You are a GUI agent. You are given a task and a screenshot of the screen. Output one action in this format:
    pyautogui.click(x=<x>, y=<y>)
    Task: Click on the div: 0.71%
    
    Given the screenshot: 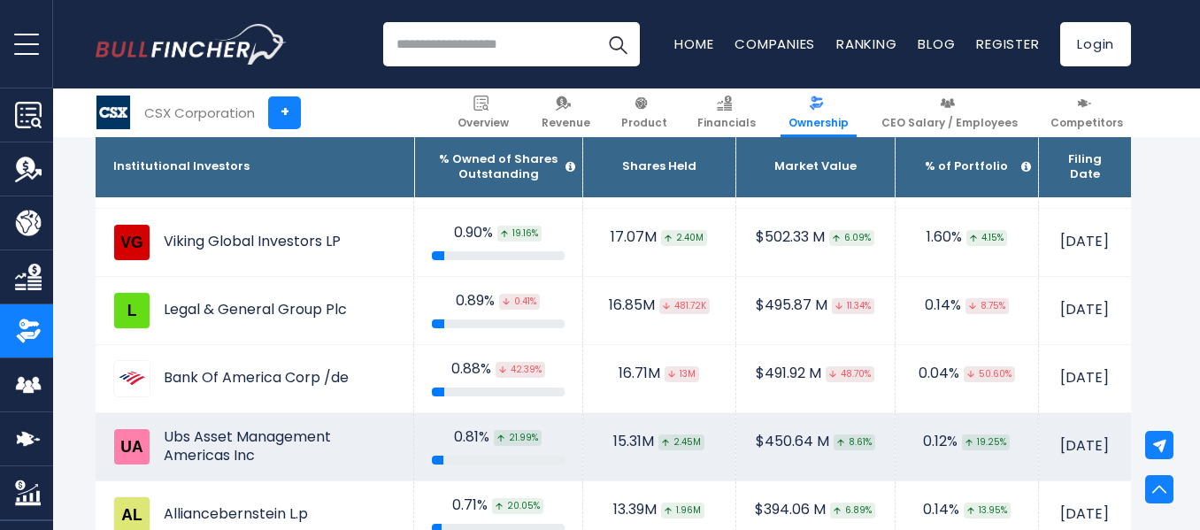 What is the action you would take?
    pyautogui.click(x=498, y=505)
    